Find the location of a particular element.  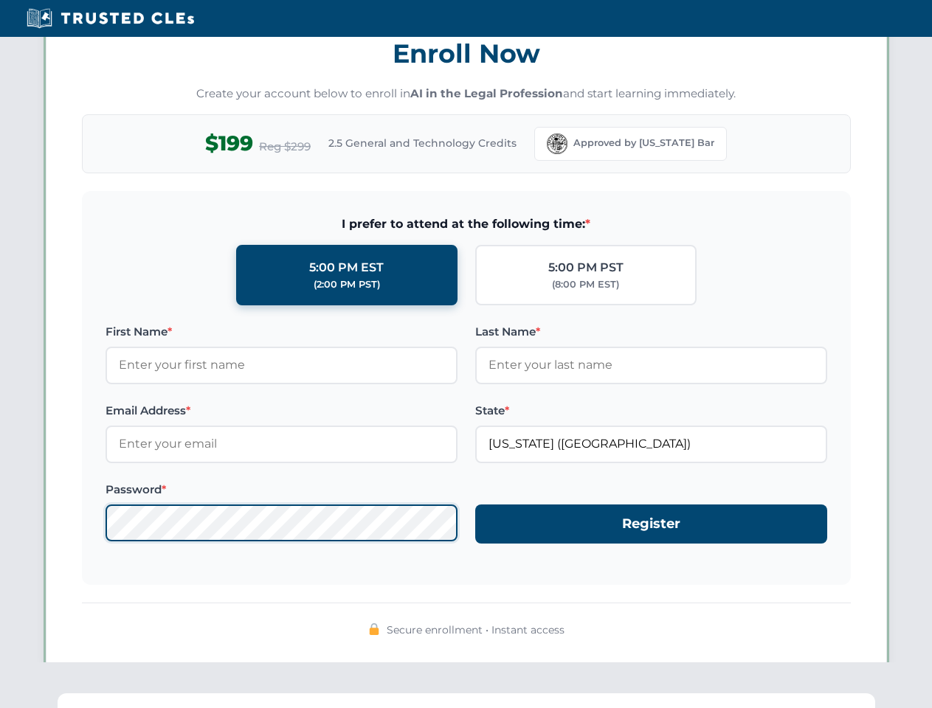

img: Trusted CLEs is located at coordinates (110, 18).